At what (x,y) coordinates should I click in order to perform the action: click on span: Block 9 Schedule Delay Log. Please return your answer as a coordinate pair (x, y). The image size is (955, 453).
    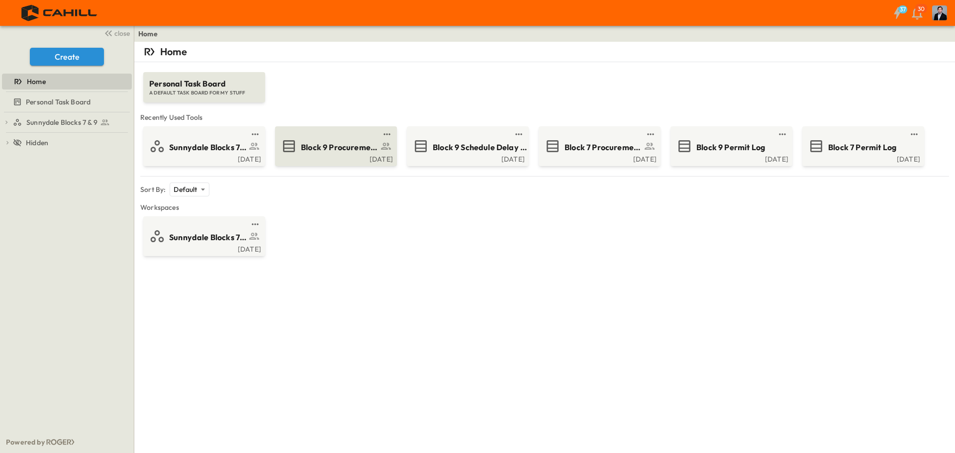
    Looking at the image, I should click on (481, 147).